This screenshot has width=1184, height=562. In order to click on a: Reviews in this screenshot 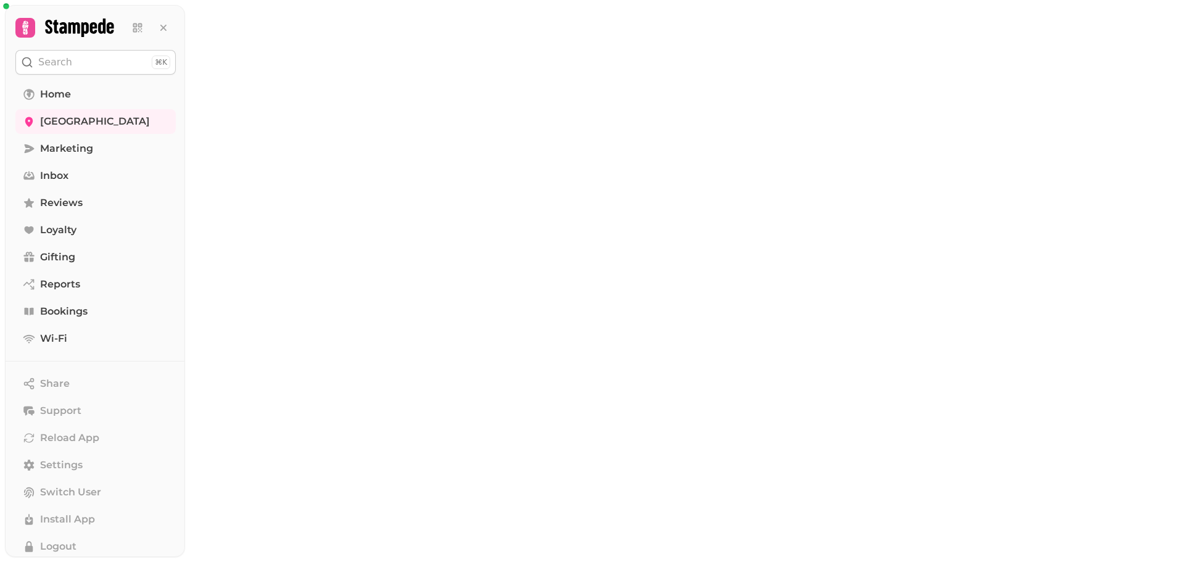, I will do `click(96, 203)`.